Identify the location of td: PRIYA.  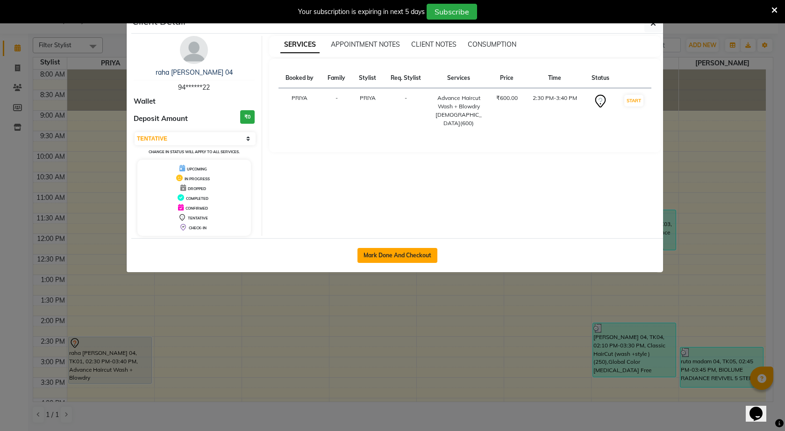
(299, 111).